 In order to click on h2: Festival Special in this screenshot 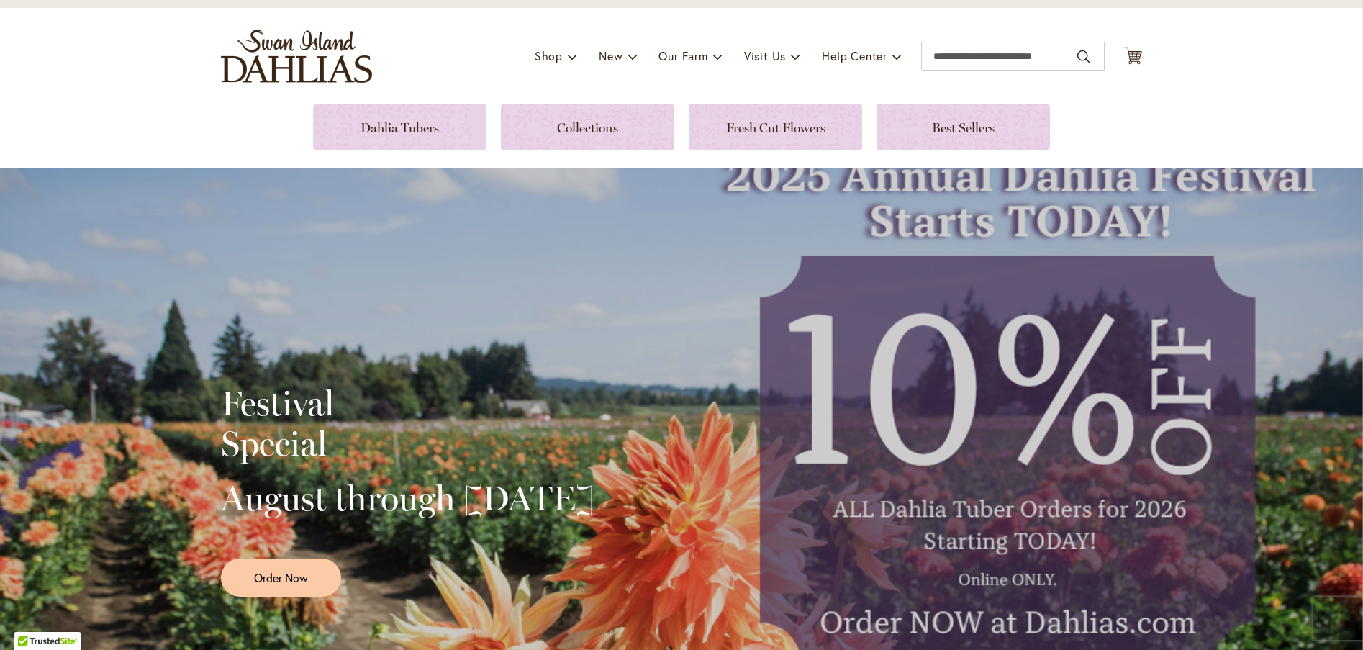, I will do `click(407, 423)`.